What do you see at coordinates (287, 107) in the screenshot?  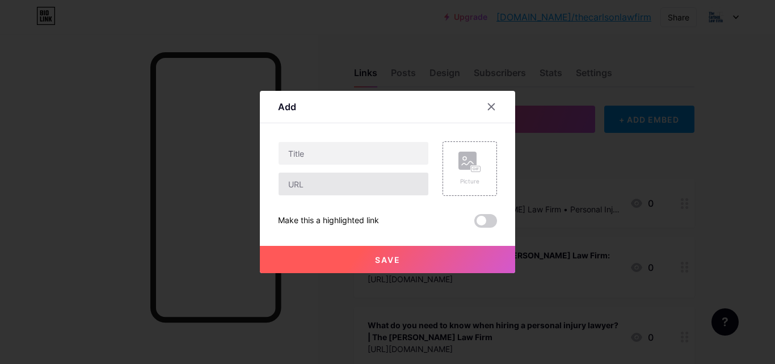 I see `div: Add` at bounding box center [287, 107].